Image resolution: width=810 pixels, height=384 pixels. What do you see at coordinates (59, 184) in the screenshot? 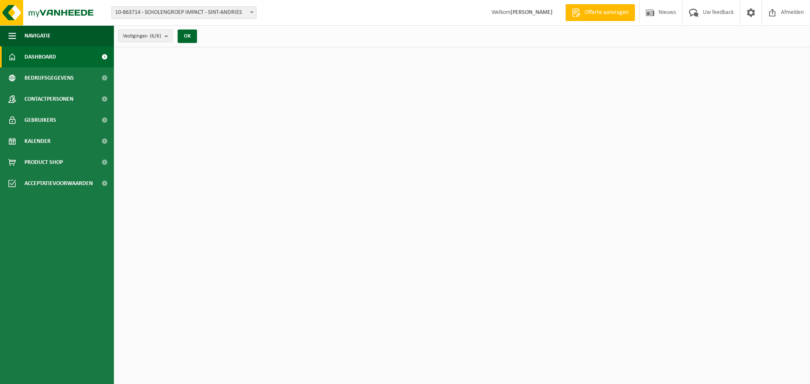
I see `span: Acceptatievoorwaarden` at bounding box center [59, 184].